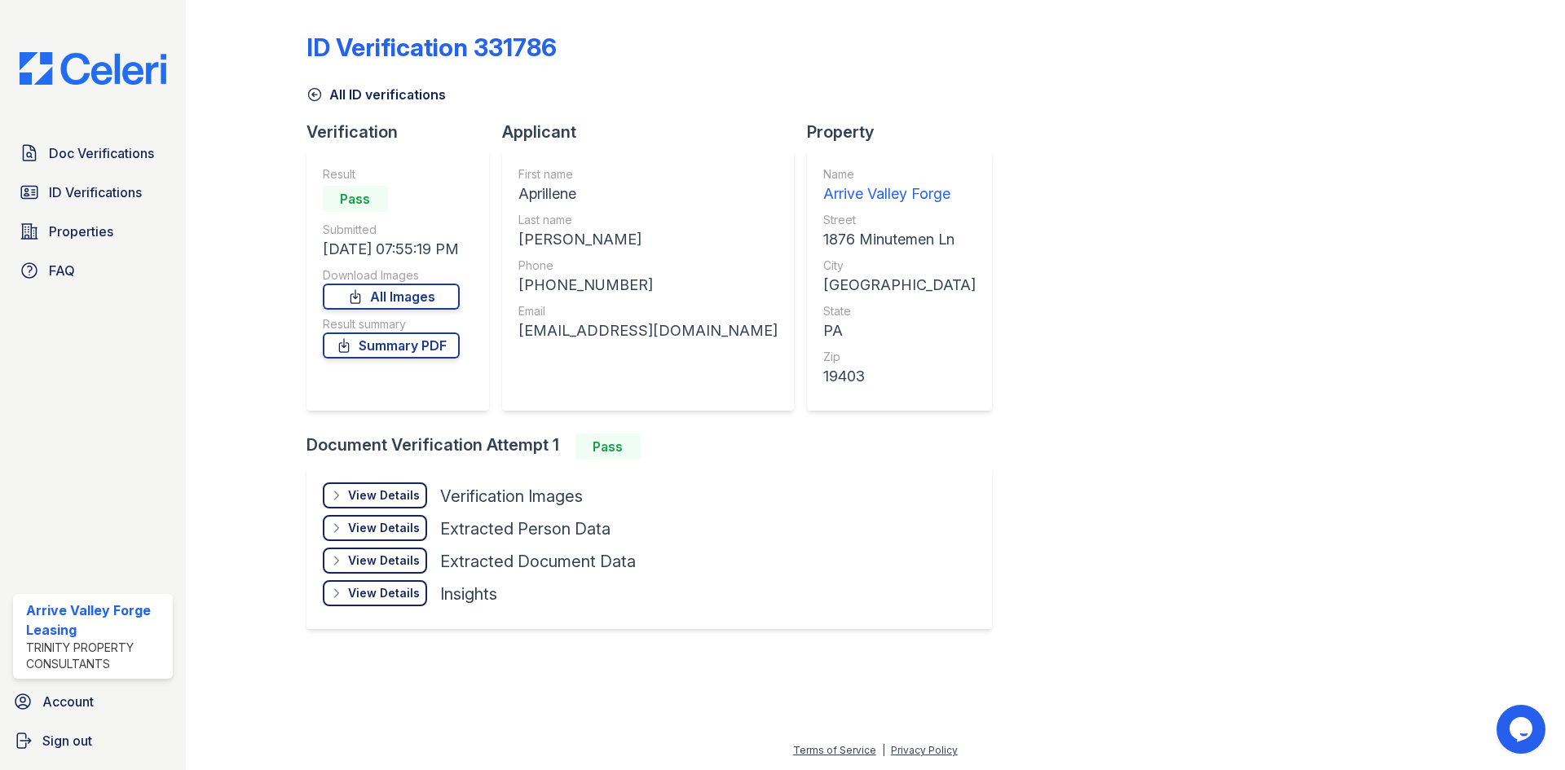 The width and height of the screenshot is (1565, 770). What do you see at coordinates (899, 220) in the screenshot?
I see `div: Street` at bounding box center [899, 220].